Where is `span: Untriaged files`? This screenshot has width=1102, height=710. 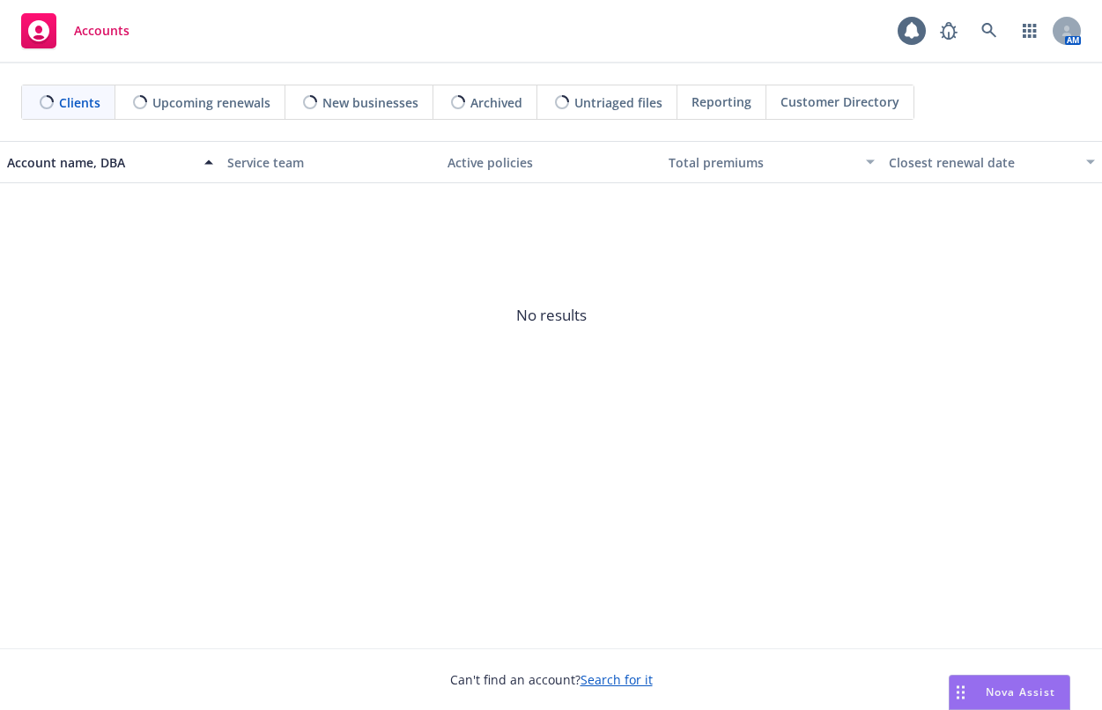
span: Untriaged files is located at coordinates (618, 102).